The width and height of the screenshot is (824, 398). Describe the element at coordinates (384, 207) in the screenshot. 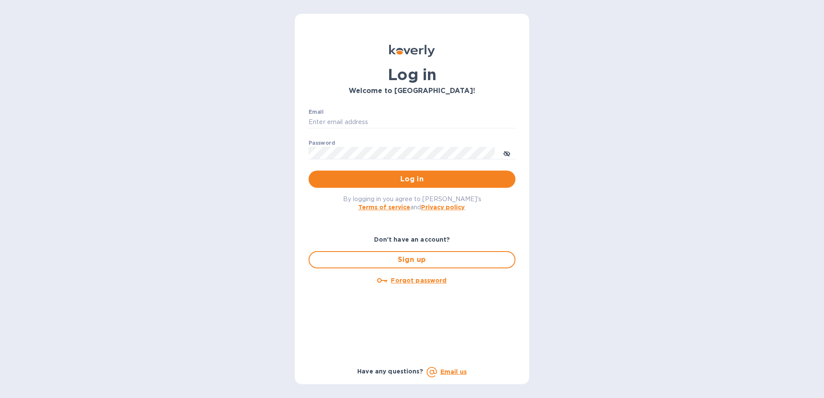

I see `b: Terms of service` at that location.